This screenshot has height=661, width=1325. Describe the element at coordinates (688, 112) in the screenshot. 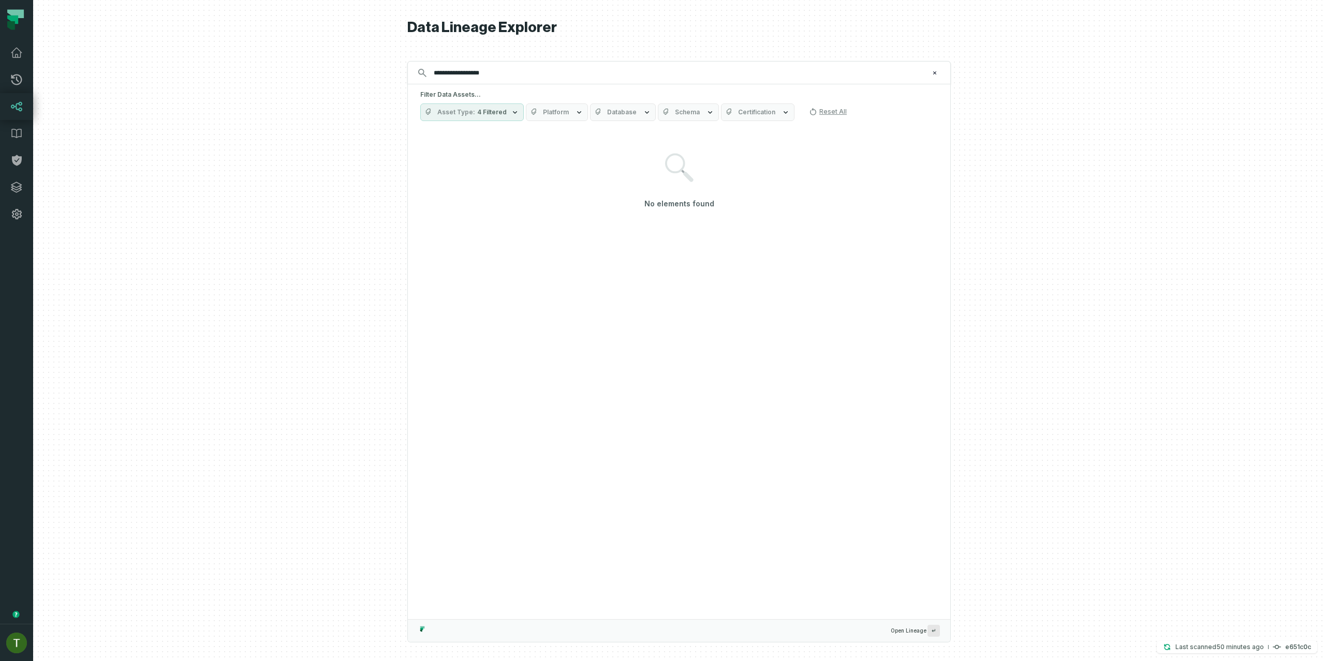

I see `button: Schema` at that location.